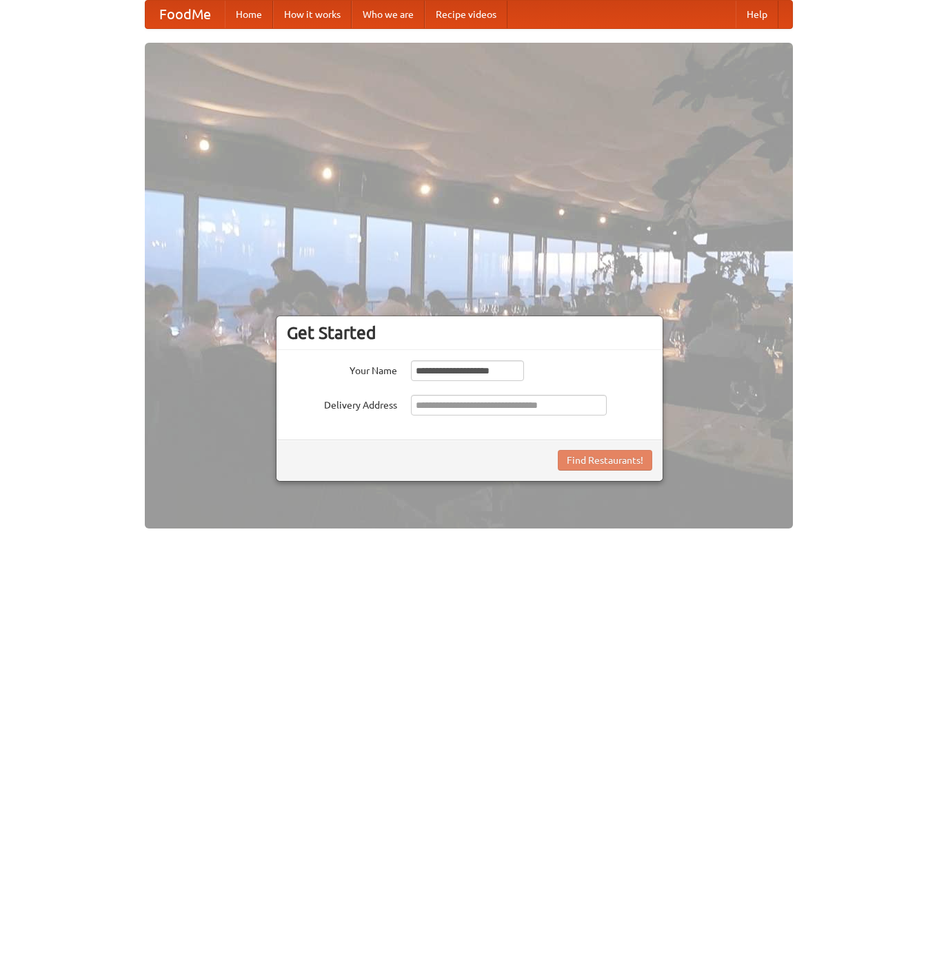 Image resolution: width=937 pixels, height=975 pixels. What do you see at coordinates (604, 460) in the screenshot?
I see `button: Find Restaurants!` at bounding box center [604, 460].